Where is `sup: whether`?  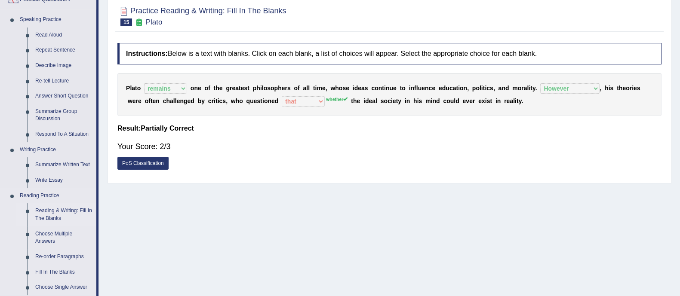
sup: whether is located at coordinates (337, 99).